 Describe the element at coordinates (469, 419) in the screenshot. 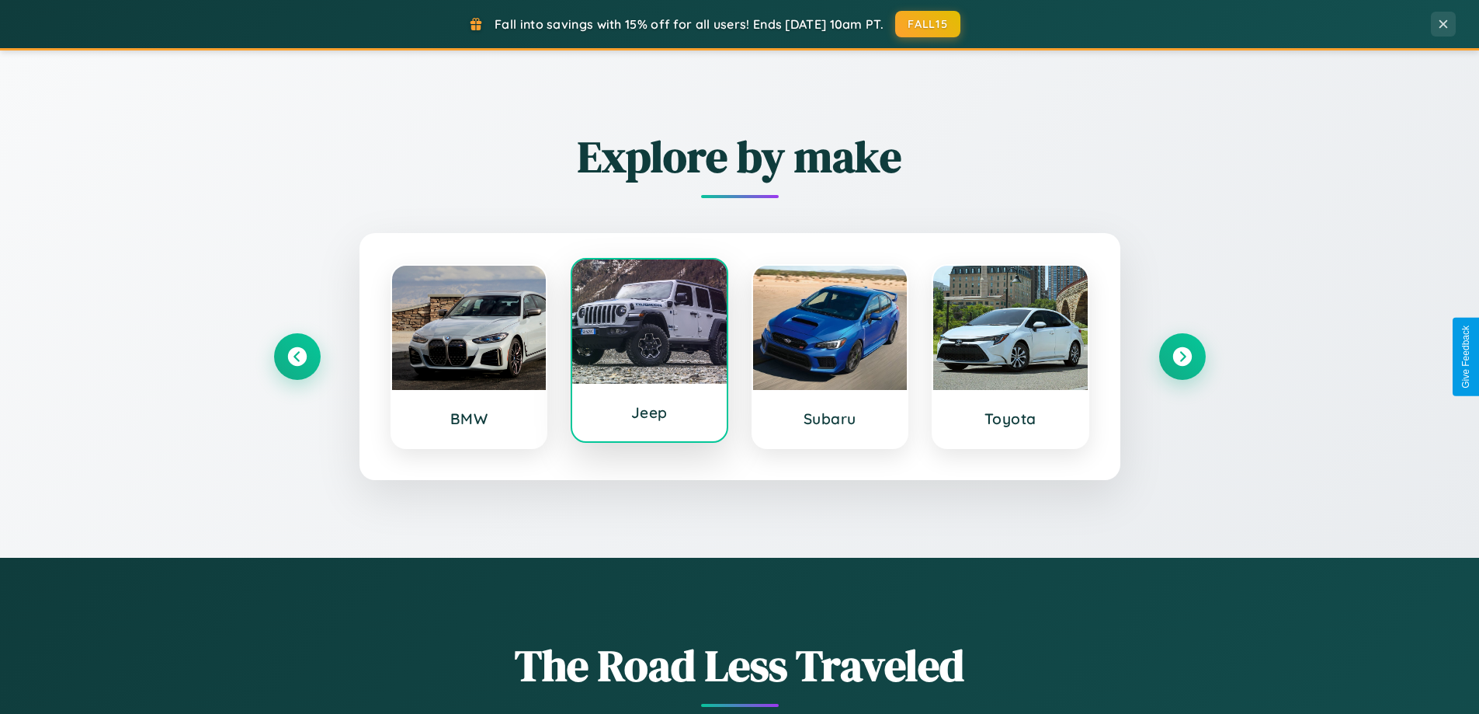

I see `h3: BMW` at that location.